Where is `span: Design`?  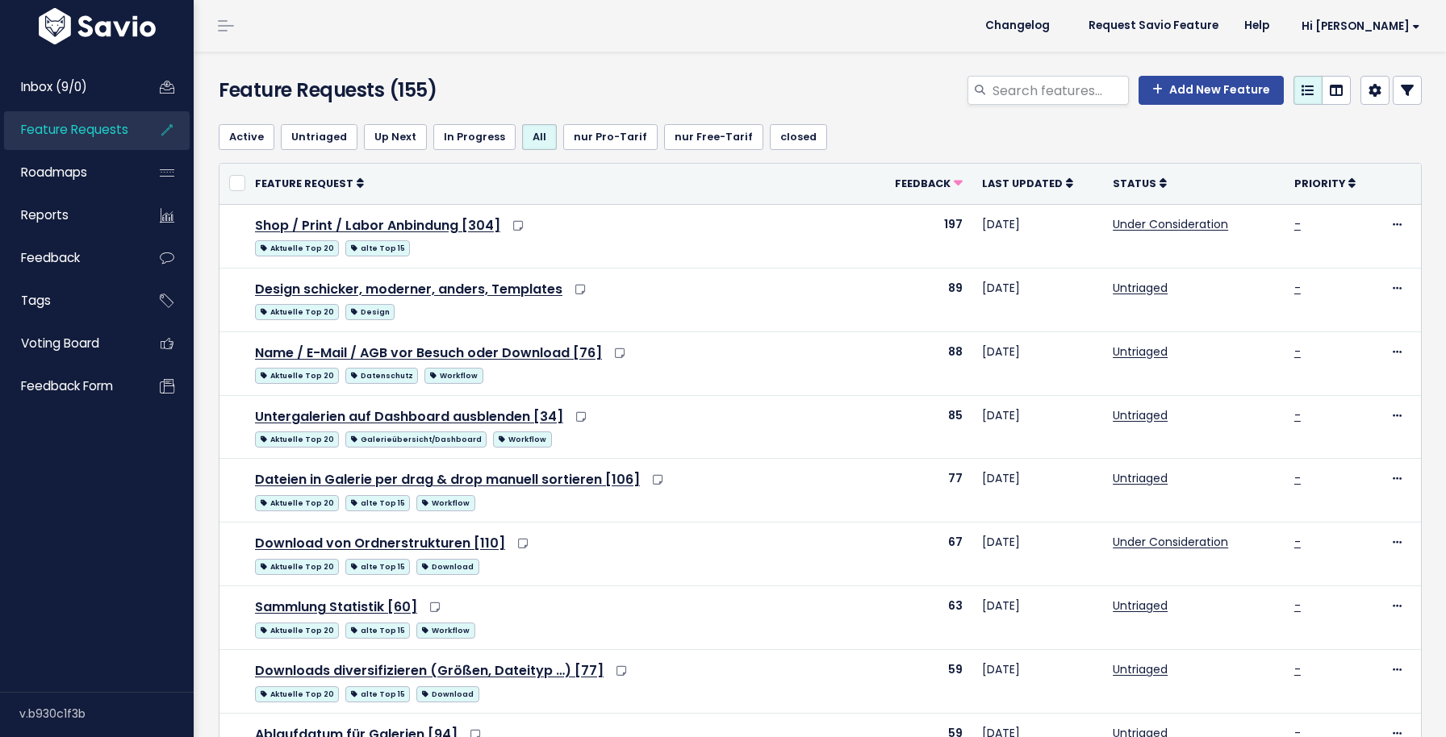 span: Design is located at coordinates (370, 312).